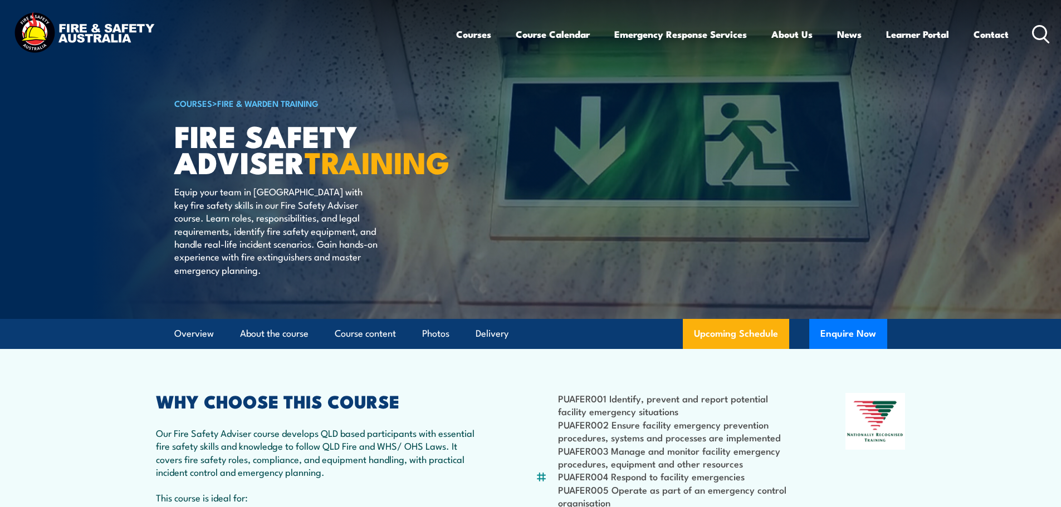  Describe the element at coordinates (319, 401) in the screenshot. I see `h2: WHY CHOOSE THIS COURSE` at that location.